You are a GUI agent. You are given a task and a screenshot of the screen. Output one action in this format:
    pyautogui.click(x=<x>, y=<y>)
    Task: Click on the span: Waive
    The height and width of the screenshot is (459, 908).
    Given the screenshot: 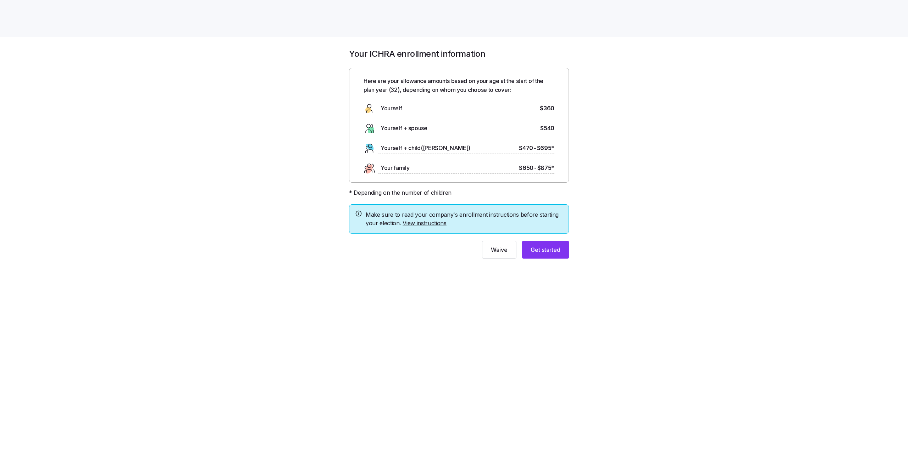 What is the action you would take?
    pyautogui.click(x=499, y=250)
    